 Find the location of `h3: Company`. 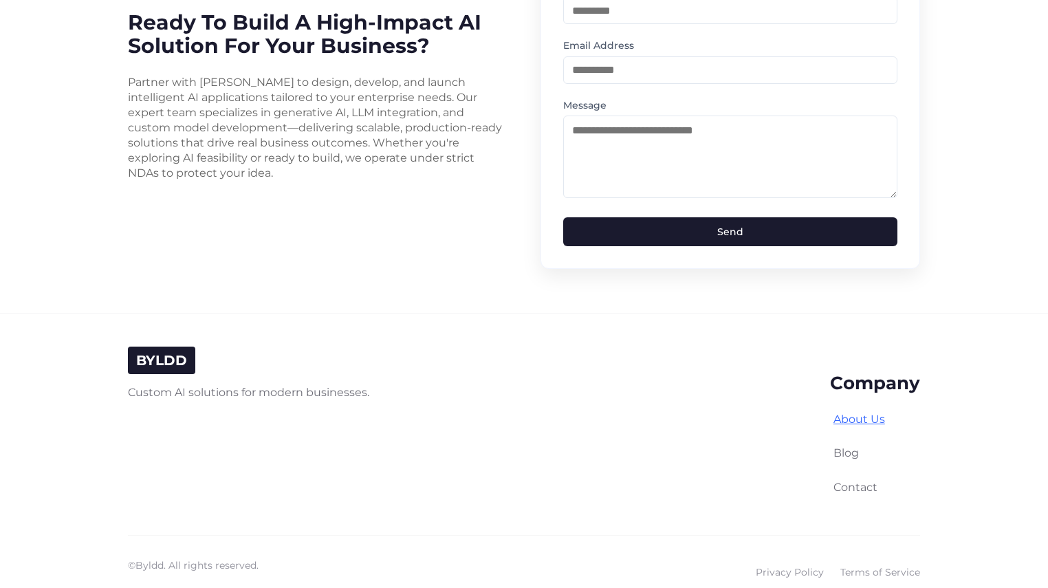

h3: Company is located at coordinates (875, 384).